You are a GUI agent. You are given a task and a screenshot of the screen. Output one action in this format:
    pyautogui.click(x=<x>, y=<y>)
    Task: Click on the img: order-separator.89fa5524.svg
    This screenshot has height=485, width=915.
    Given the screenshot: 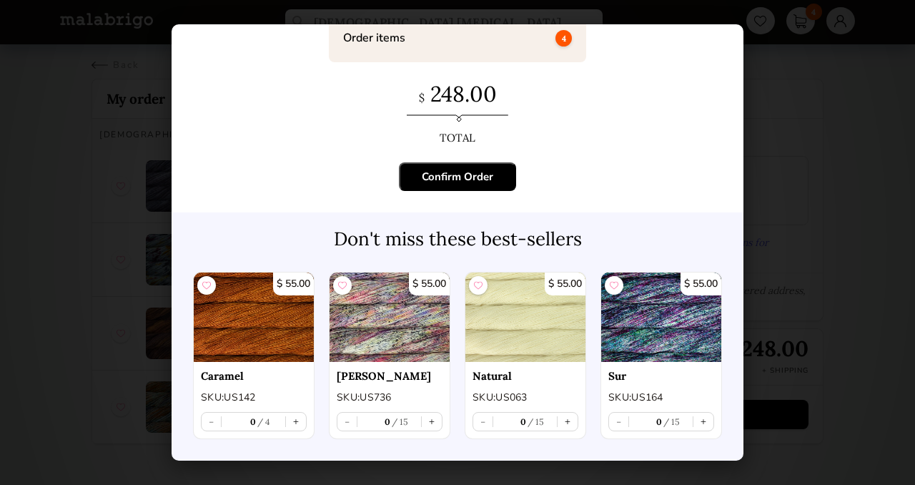 What is the action you would take?
    pyautogui.click(x=457, y=118)
    